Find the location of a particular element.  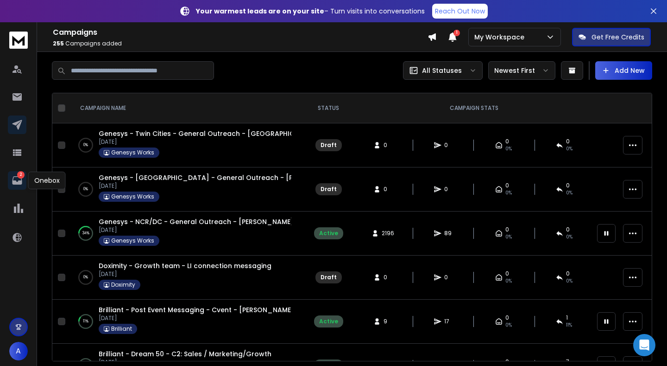

a: Doximity - Growth team - LI connection messaging is located at coordinates (185, 266).